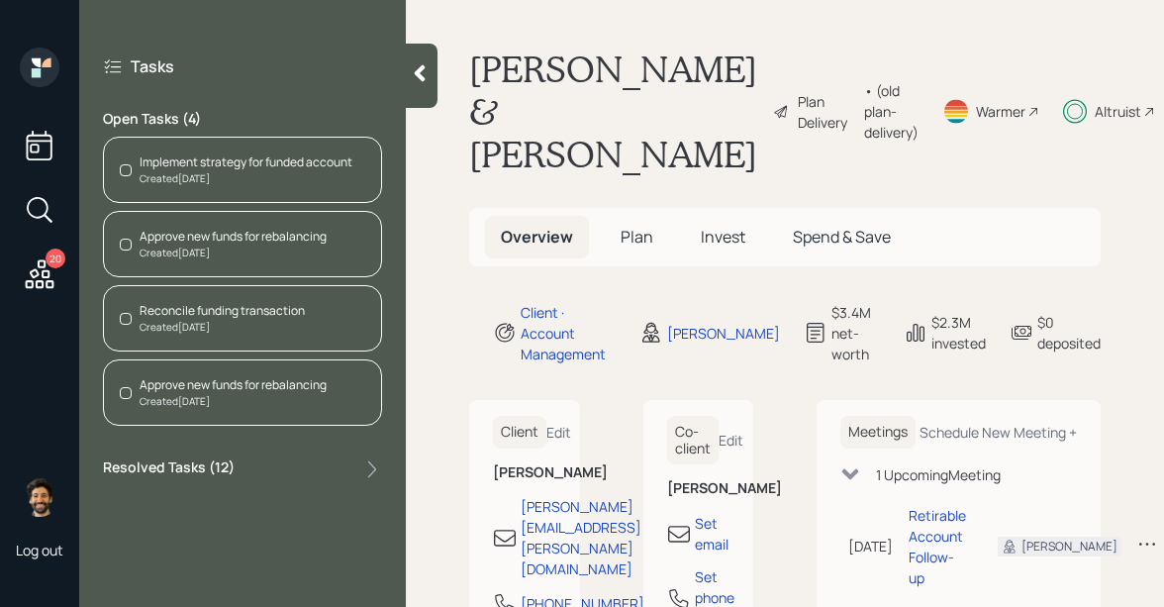 The height and width of the screenshot is (607, 1164). I want to click on h6: Meetings, so click(878, 432).